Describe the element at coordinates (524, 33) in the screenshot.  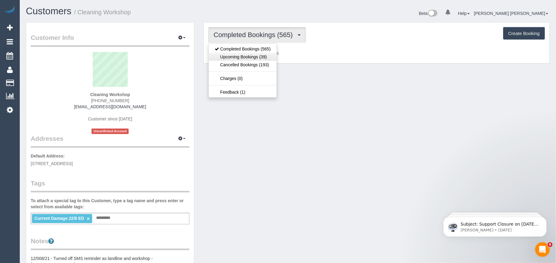
I see `button: Create Booking` at that location.